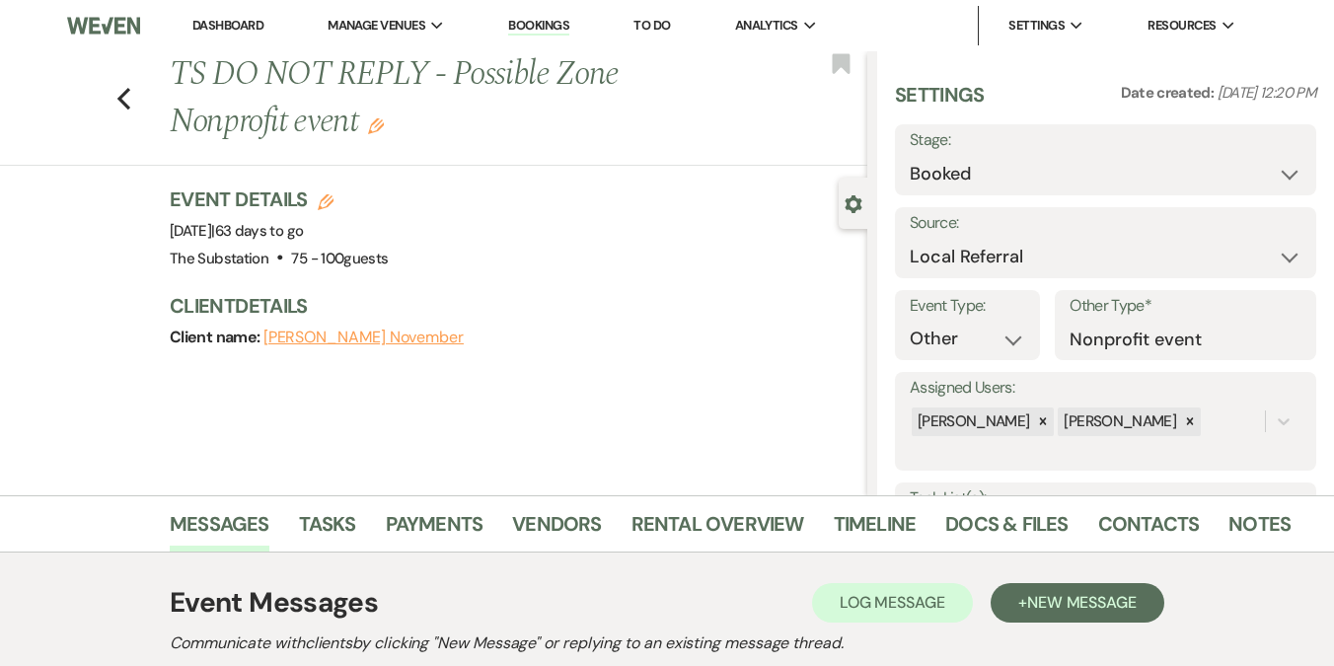  Describe the element at coordinates (892, 603) in the screenshot. I see `button: Log Message` at that location.